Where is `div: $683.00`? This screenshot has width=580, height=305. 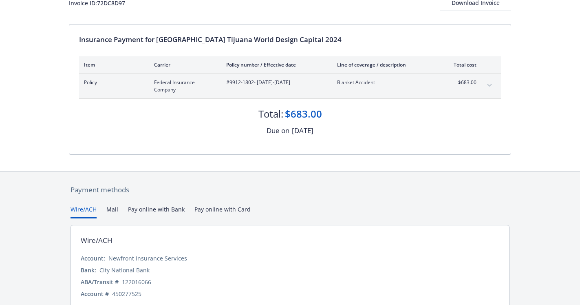
div: $683.00 is located at coordinates (303, 114).